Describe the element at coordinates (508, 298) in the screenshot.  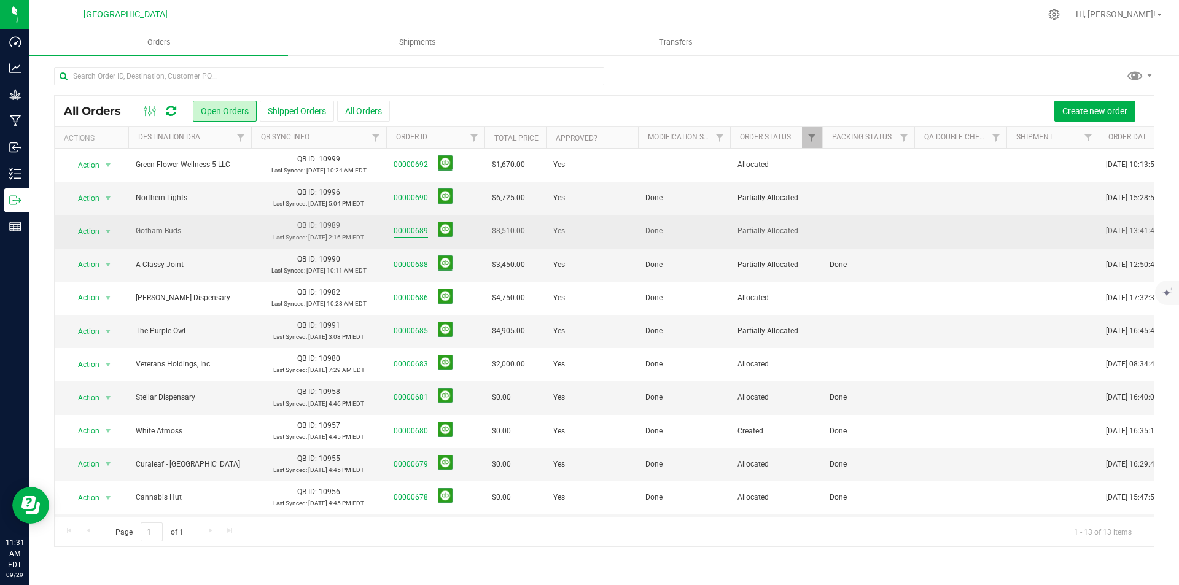
I see `span: $4,750.00` at that location.